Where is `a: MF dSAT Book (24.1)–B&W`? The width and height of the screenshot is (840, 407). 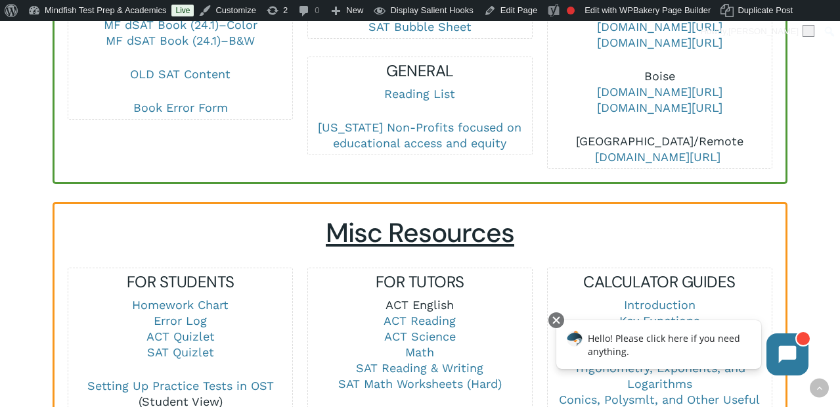 a: MF dSAT Book (24.1)–B&W is located at coordinates (180, 40).